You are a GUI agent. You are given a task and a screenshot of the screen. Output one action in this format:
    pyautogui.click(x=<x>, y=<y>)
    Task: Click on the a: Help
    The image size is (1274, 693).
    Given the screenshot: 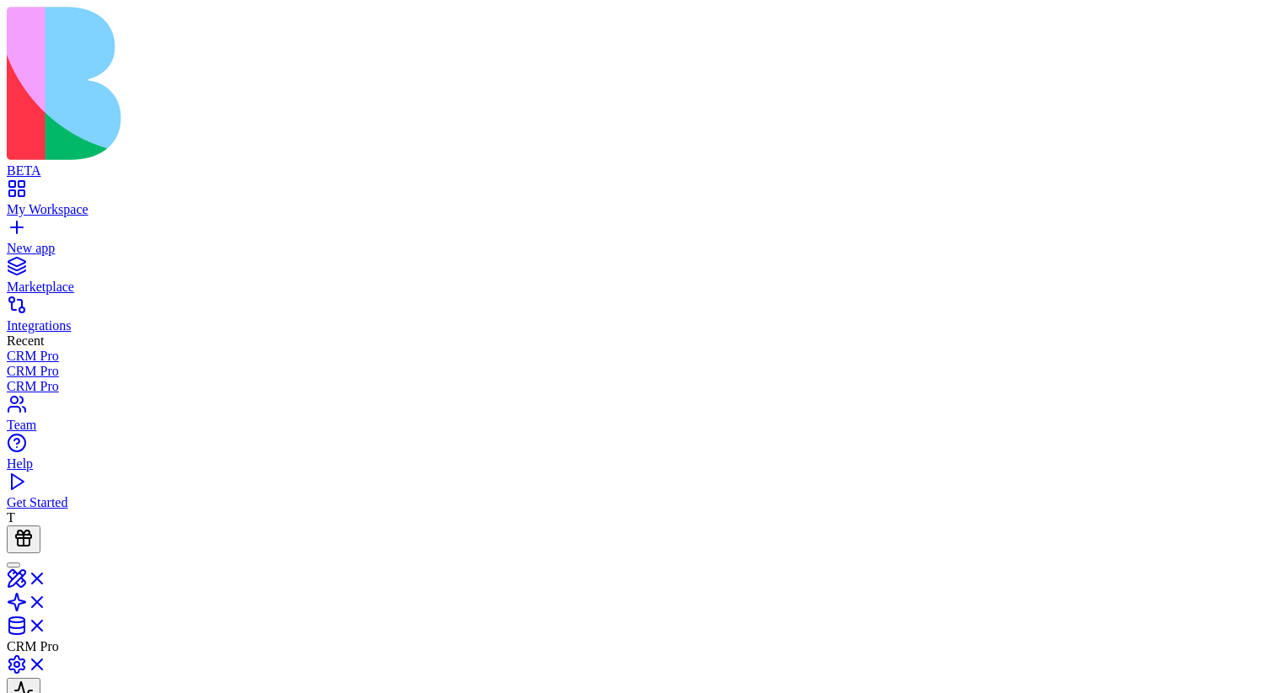 What is the action you would take?
    pyautogui.click(x=637, y=457)
    